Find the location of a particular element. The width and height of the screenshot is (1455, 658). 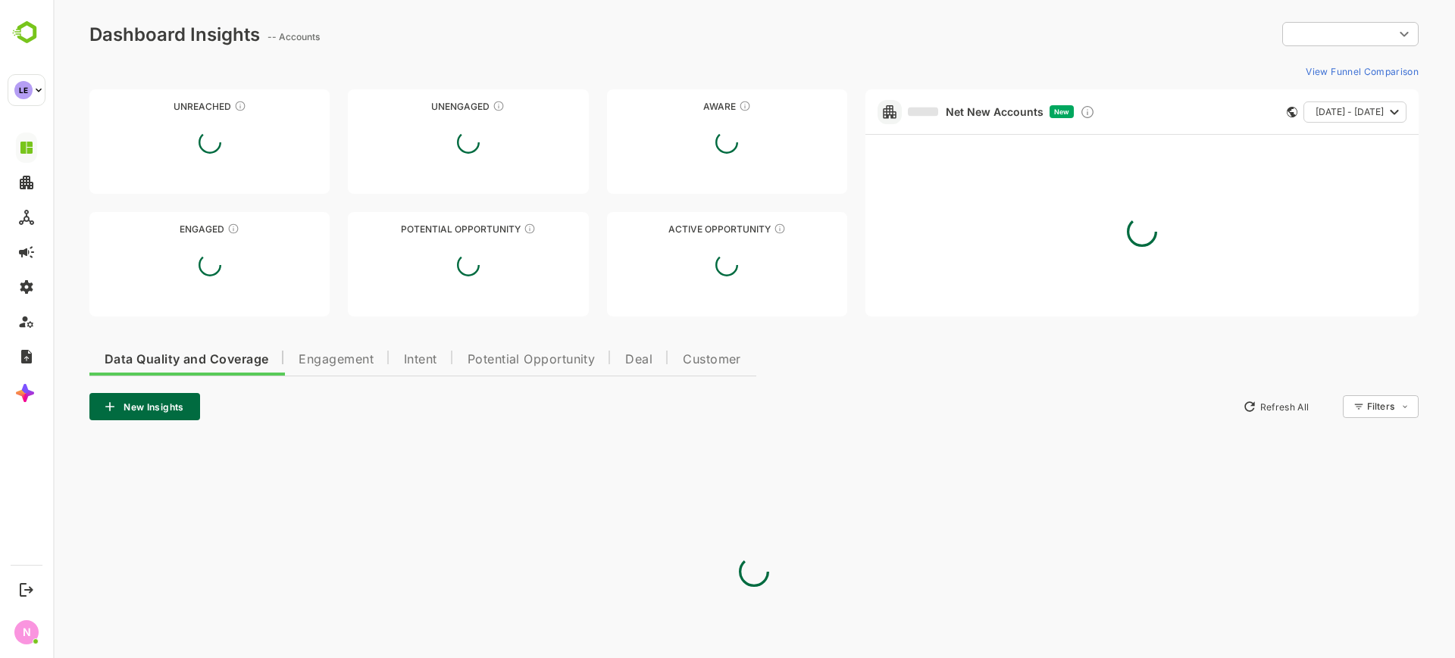

span: Deal is located at coordinates (586, 360).